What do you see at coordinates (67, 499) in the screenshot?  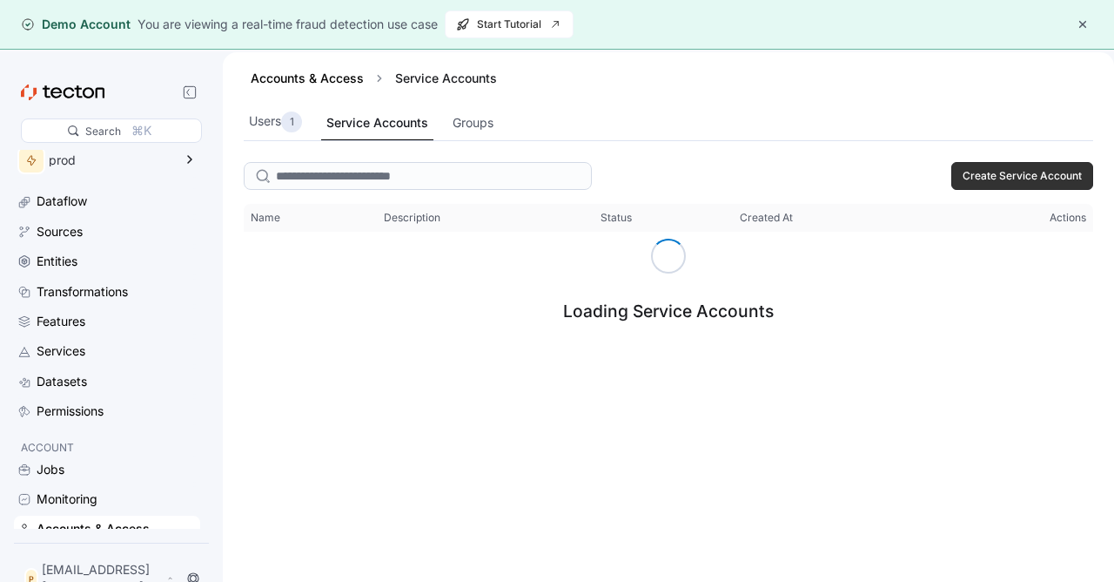 I see `div: Monitoring` at bounding box center [67, 499].